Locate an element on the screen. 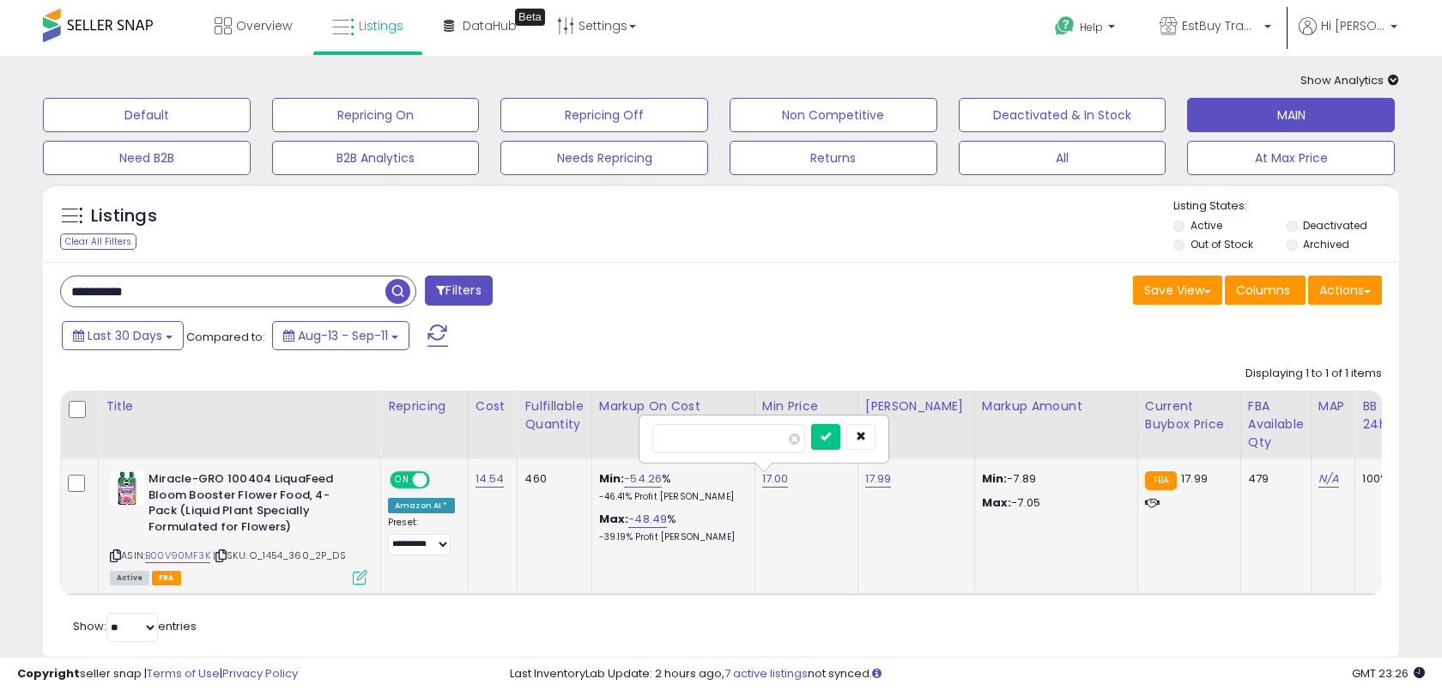  a: 17.00 is located at coordinates (775, 479).